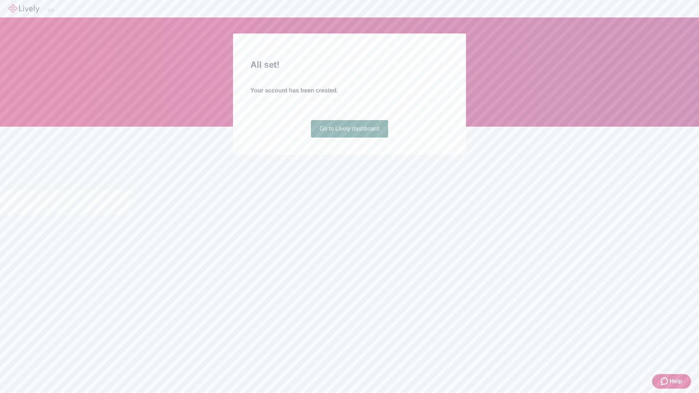 This screenshot has height=393, width=699. What do you see at coordinates (665, 382) in the screenshot?
I see `svg: Zendesk support icon` at bounding box center [665, 382].